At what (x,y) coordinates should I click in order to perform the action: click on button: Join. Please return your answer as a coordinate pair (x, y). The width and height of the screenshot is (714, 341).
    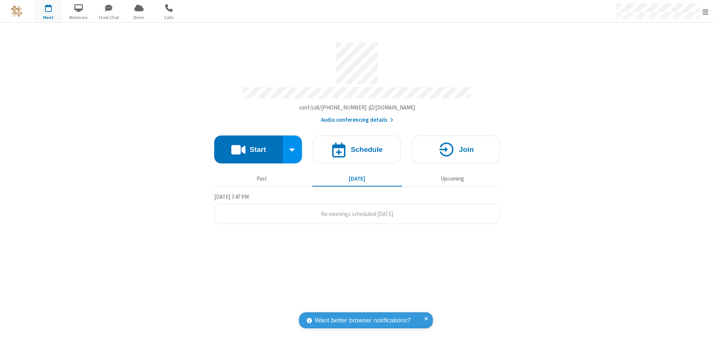
    Looking at the image, I should click on (456, 149).